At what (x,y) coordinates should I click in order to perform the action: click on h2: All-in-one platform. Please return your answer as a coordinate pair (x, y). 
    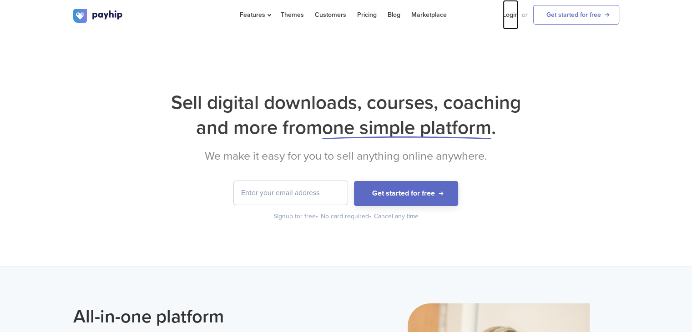
    Looking at the image, I should click on (206, 317).